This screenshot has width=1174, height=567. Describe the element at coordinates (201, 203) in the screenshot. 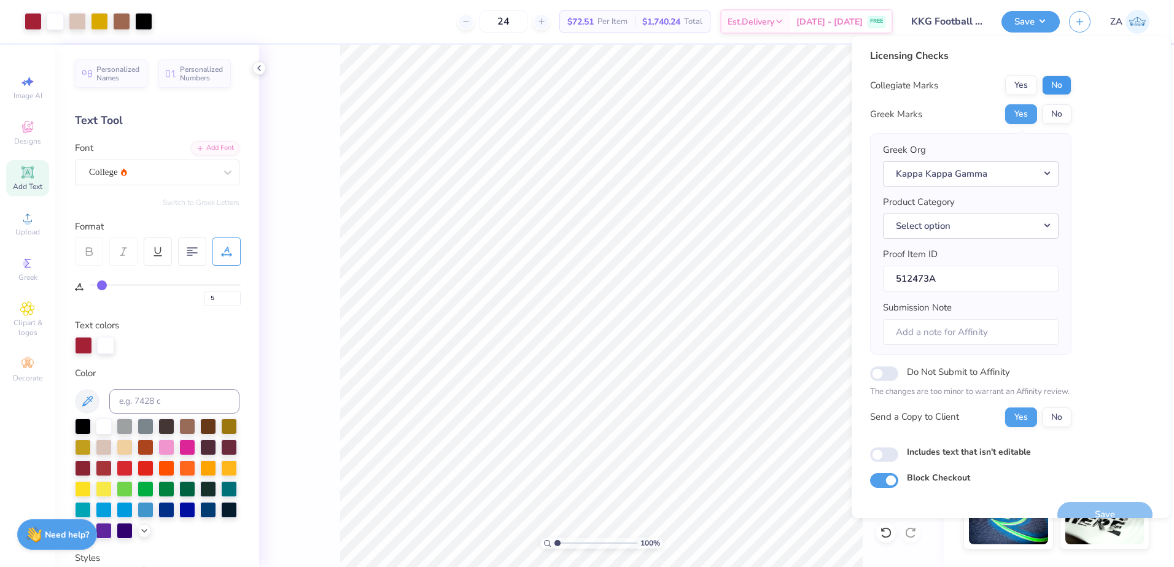

I see `button: Switch to Greek Letters` at that location.